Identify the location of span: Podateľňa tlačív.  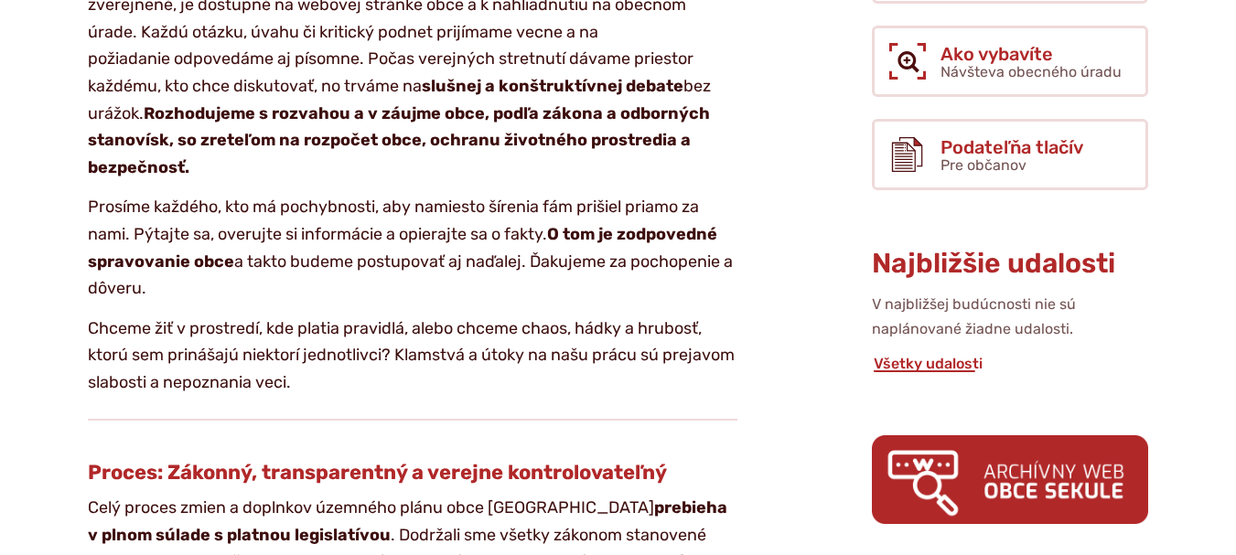
(1011, 147).